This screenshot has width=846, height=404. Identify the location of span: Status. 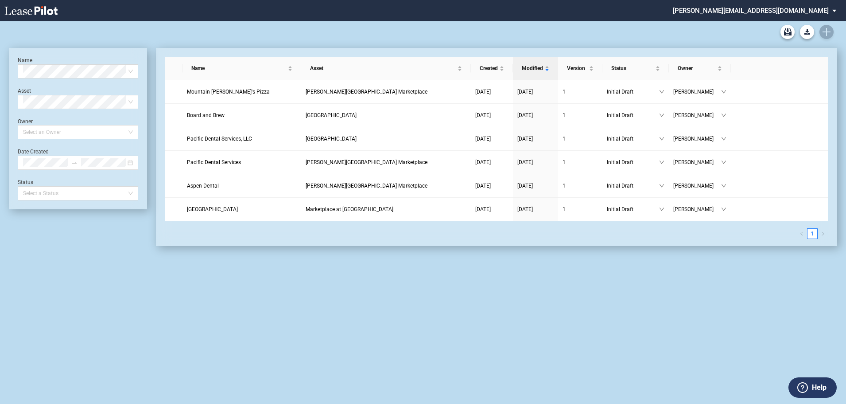
(633, 68).